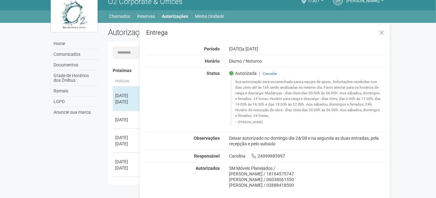 The image size is (436, 198). What do you see at coordinates (243, 73) in the screenshot?
I see `span: Autorizada` at bounding box center [243, 73].